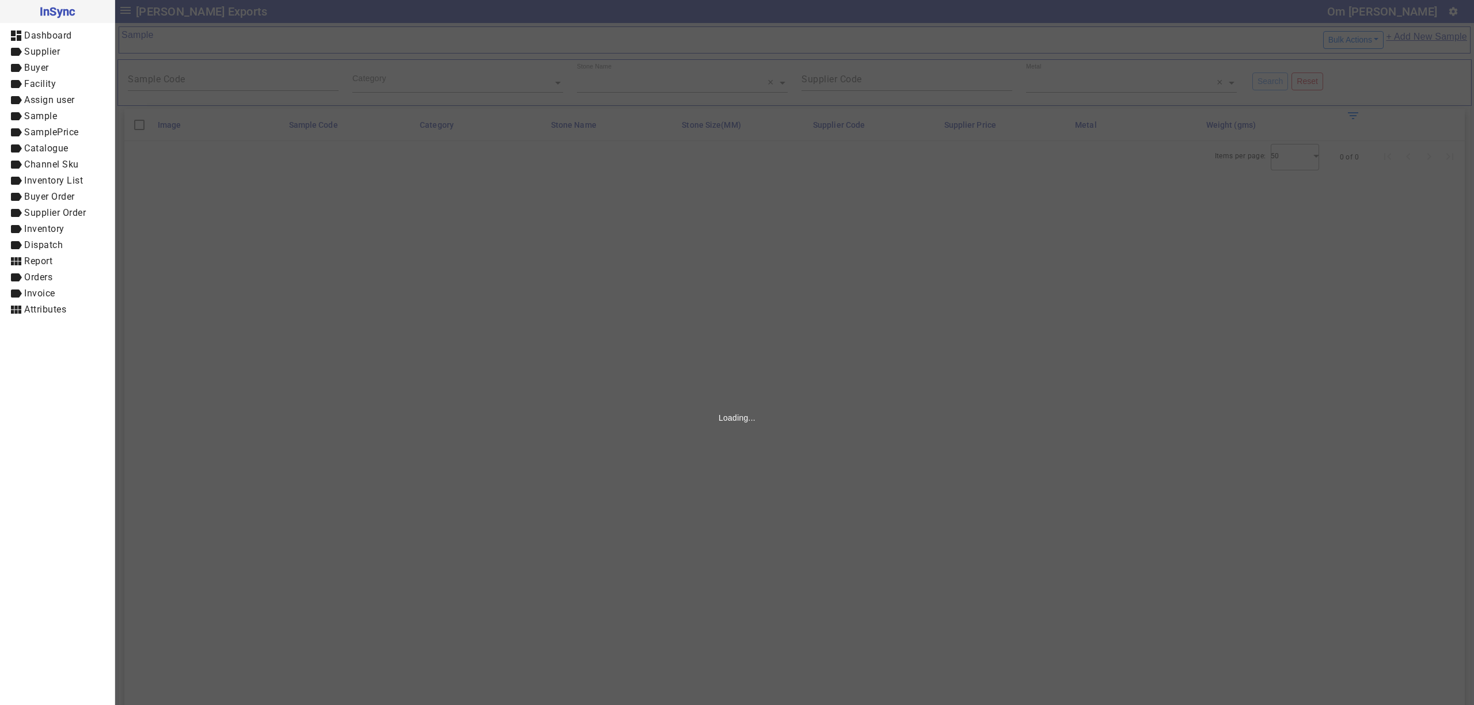  I want to click on span: Buyer Order, so click(50, 196).